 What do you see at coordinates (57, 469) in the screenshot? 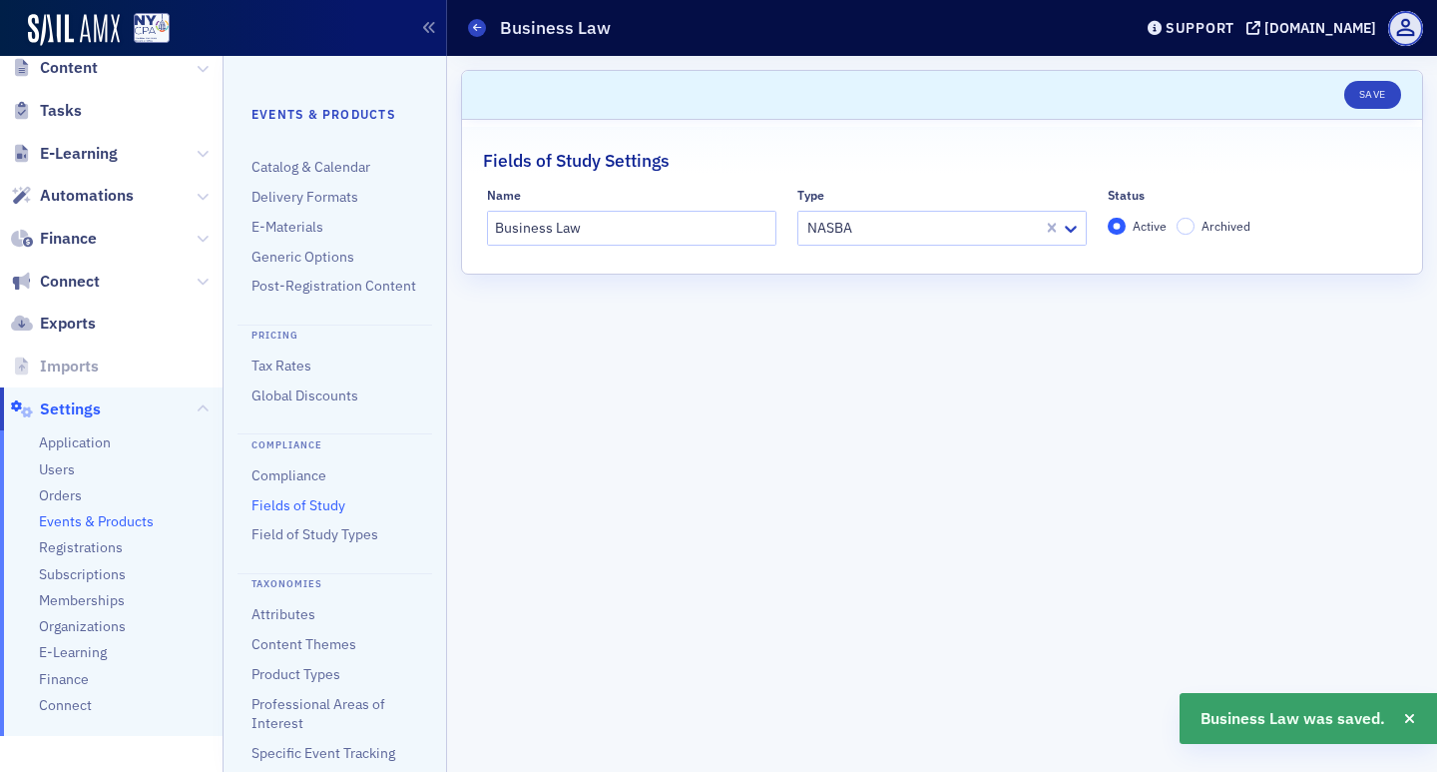
I see `a: Users` at bounding box center [57, 469].